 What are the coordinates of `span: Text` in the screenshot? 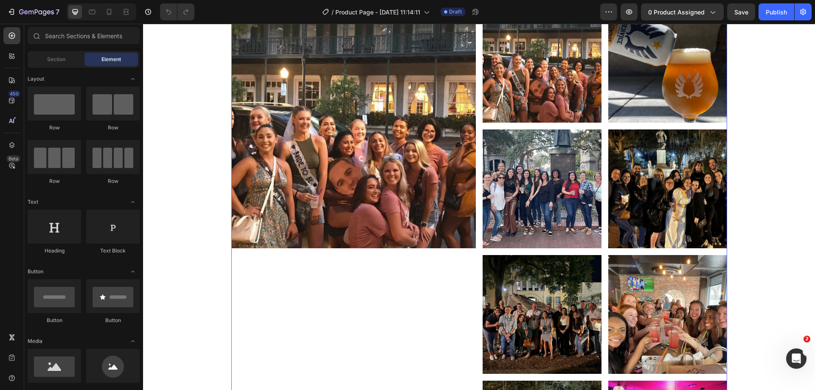 It's located at (33, 202).